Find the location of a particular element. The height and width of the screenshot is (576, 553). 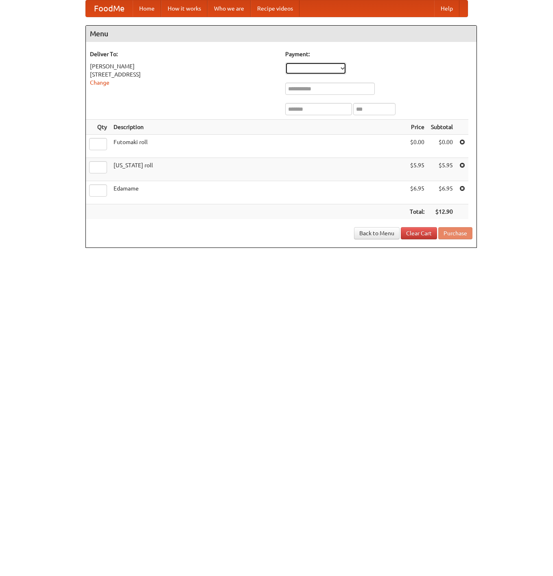

td: Futomaki roll is located at coordinates (258, 146).